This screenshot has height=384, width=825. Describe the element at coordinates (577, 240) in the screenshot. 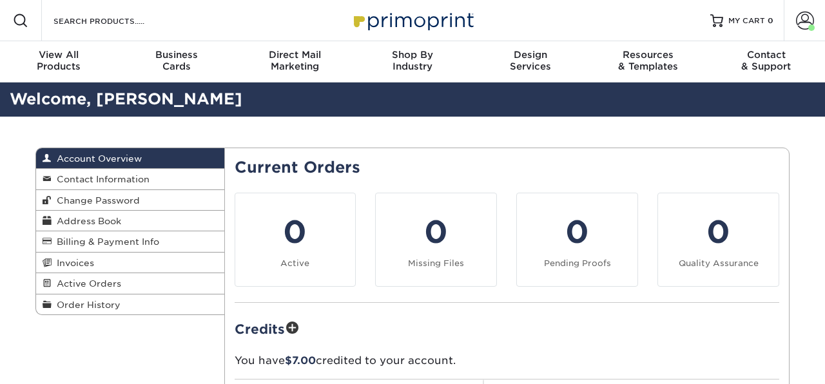

I see `a: 0 Pending Proofs` at that location.